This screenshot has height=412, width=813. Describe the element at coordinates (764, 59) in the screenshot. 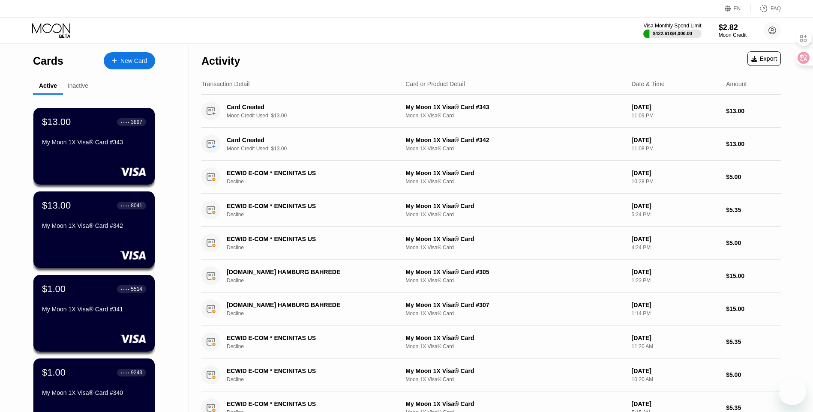

I see `div: Export` at that location.